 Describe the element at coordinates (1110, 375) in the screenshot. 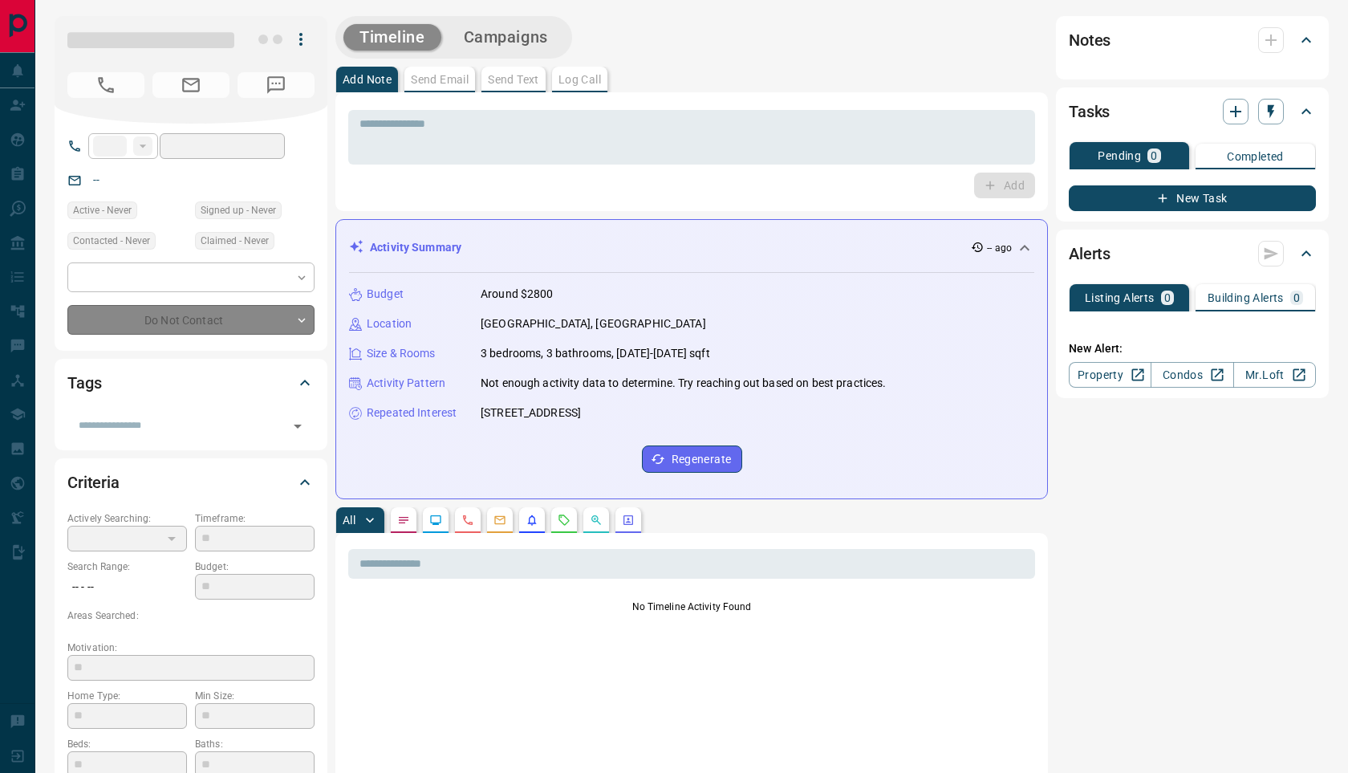

I see `a: Property` at that location.